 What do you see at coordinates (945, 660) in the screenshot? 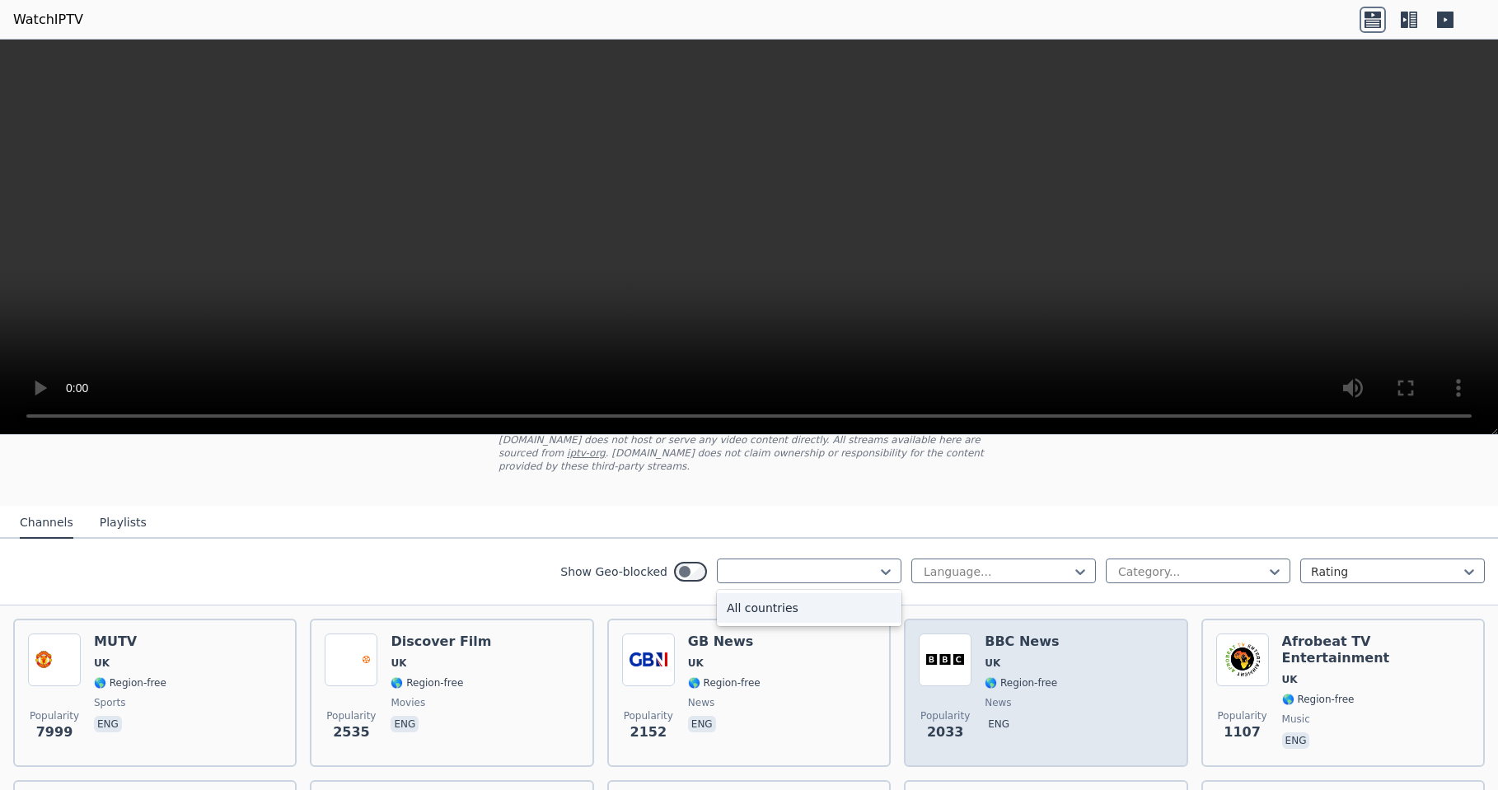
I see `img: BBC News` at bounding box center [945, 660].